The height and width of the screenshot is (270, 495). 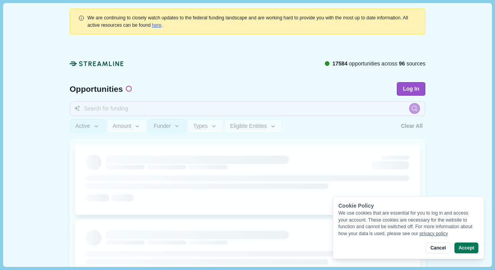 I want to click on a: here, so click(x=157, y=25).